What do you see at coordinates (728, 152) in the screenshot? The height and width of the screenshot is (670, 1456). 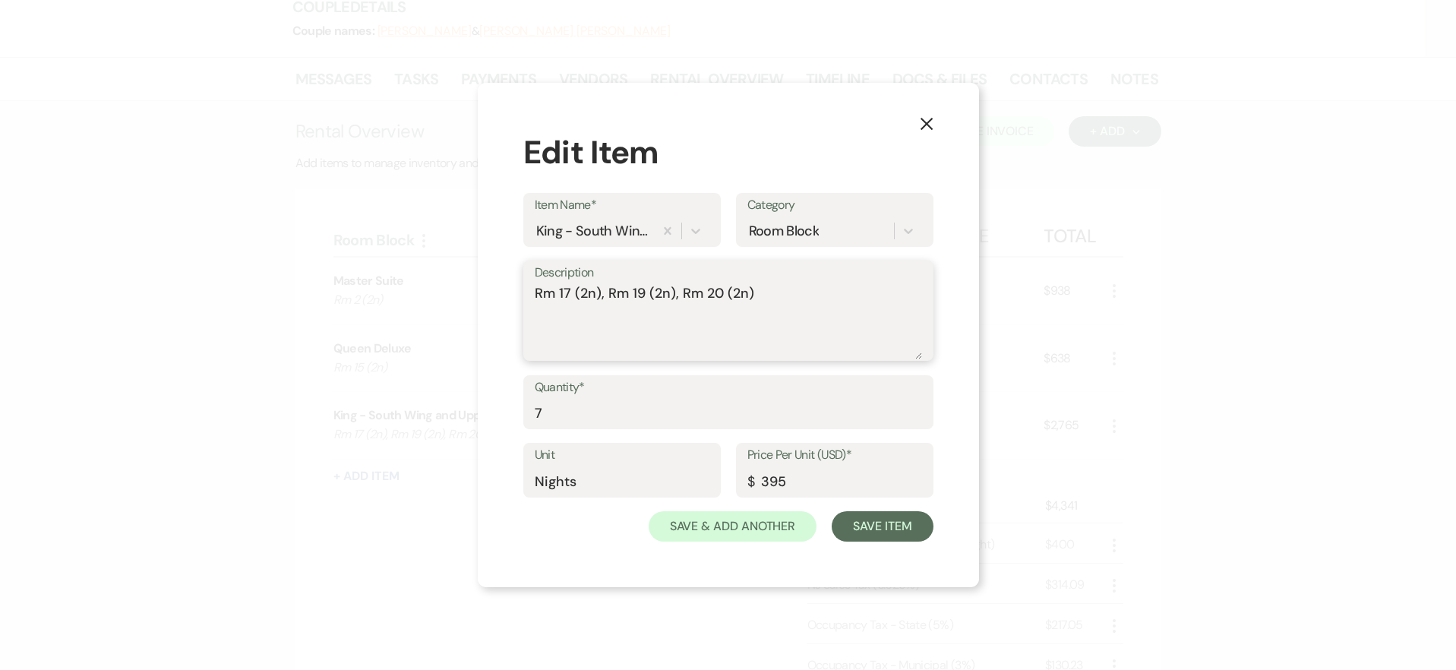 I see `div: Edit Item` at bounding box center [728, 152].